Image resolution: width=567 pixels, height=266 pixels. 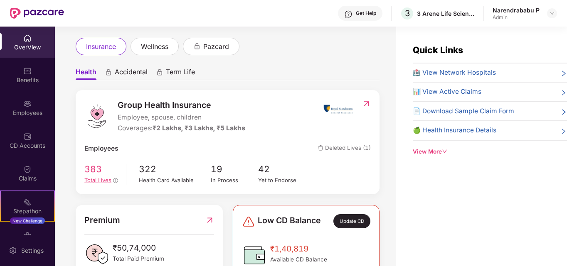 What do you see at coordinates (175, 180) in the screenshot?
I see `div: Health Card Available` at bounding box center [175, 180].